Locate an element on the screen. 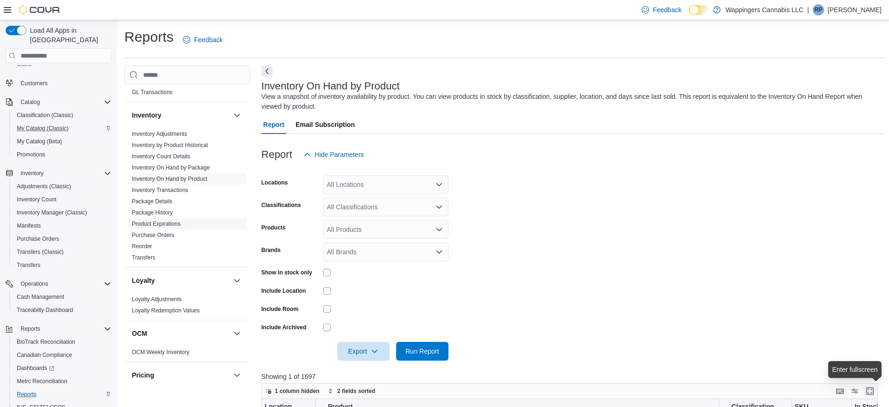 This screenshot has height=407, width=889. span: Canadian Compliance is located at coordinates (44, 355).